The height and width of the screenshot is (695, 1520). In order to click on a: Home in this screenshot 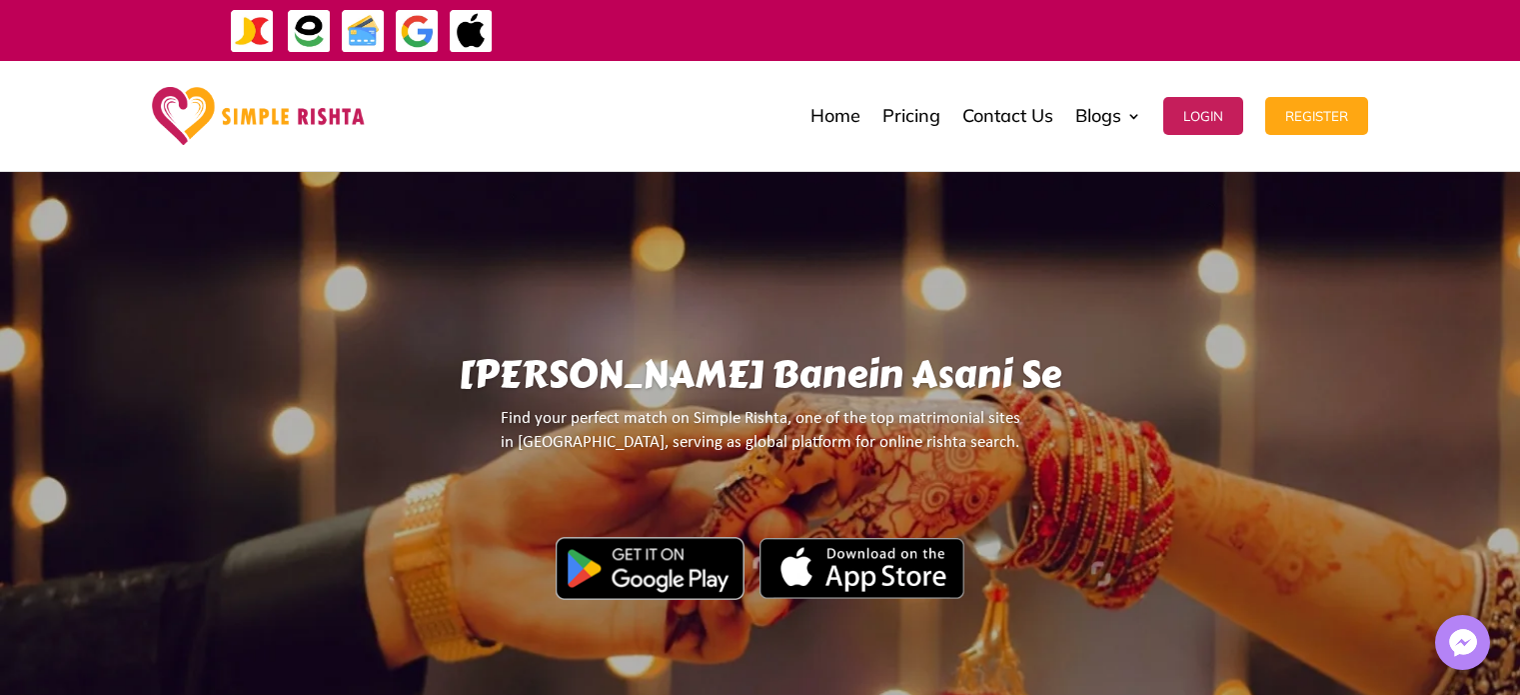, I will do `click(836, 116)`.